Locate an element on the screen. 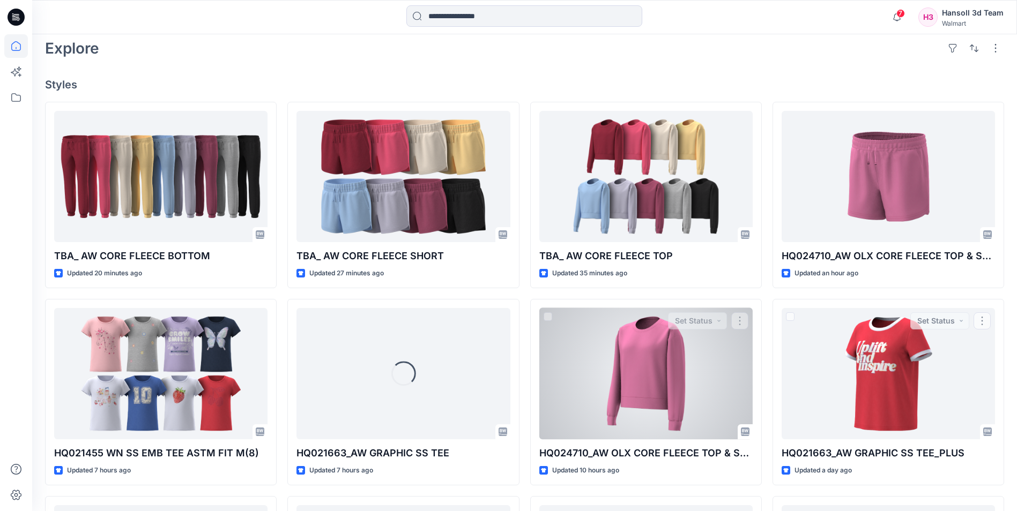 This screenshot has width=1017, height=511. p: HQ021663_AW GRAPHIC SS TEE is located at coordinates (403, 454).